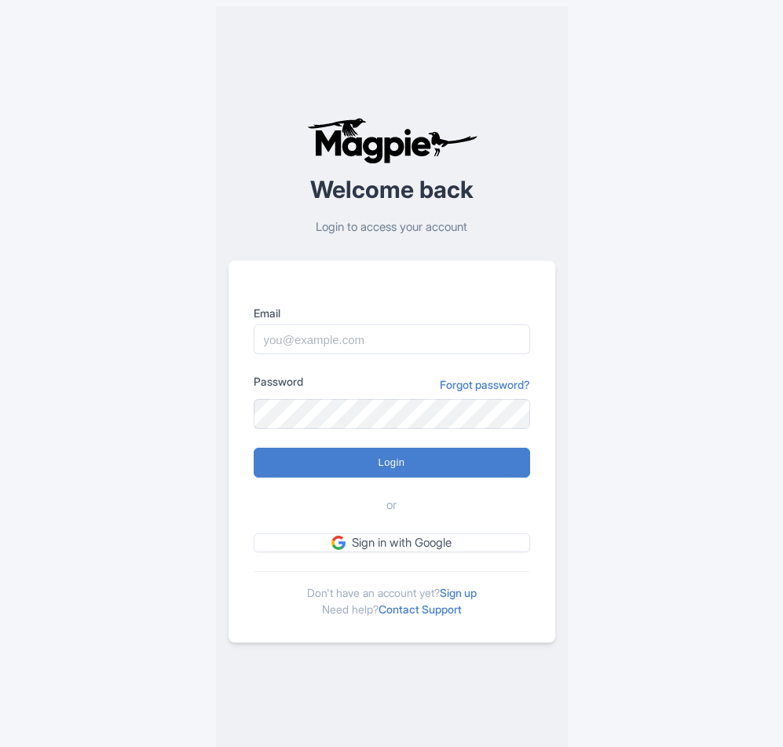 This screenshot has width=783, height=747. I want to click on div: Don't have an account yet? Need help?, so click(392, 594).